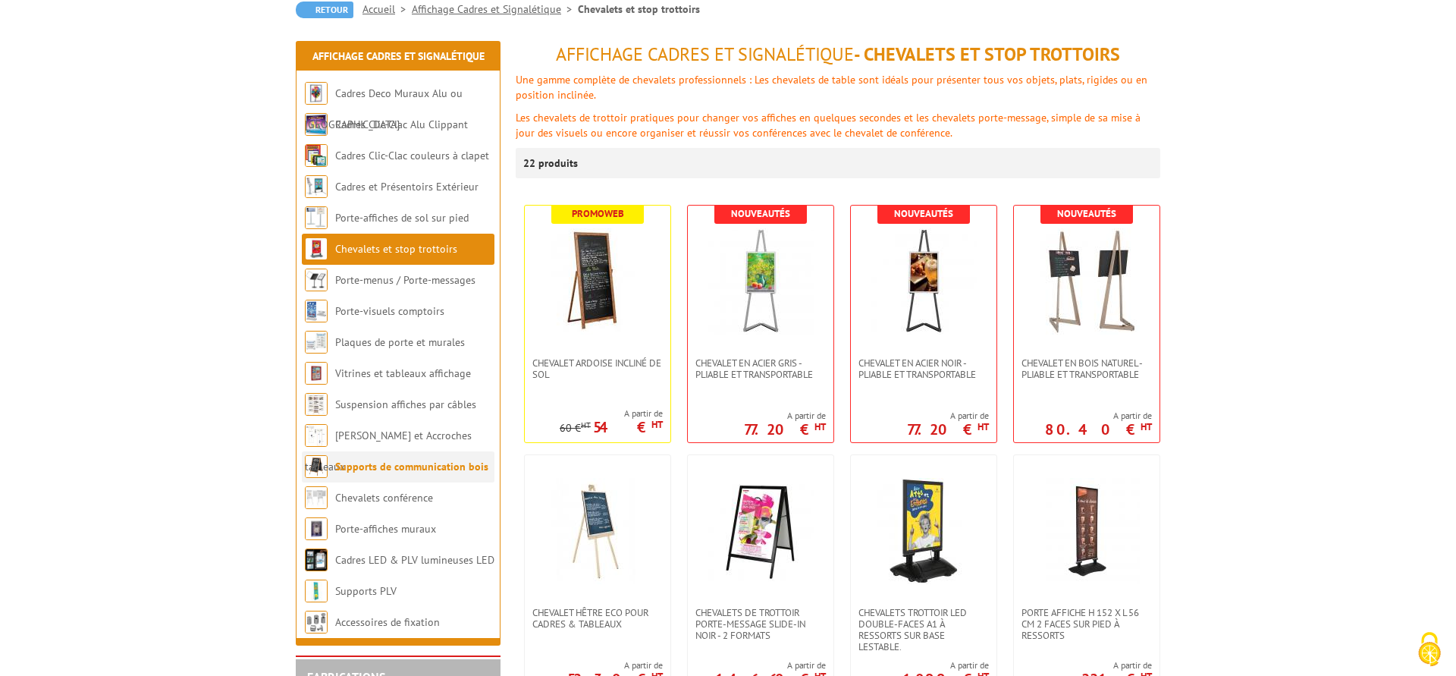  Describe the element at coordinates (316, 342) in the screenshot. I see `img: Plaques de porte et murales` at that location.